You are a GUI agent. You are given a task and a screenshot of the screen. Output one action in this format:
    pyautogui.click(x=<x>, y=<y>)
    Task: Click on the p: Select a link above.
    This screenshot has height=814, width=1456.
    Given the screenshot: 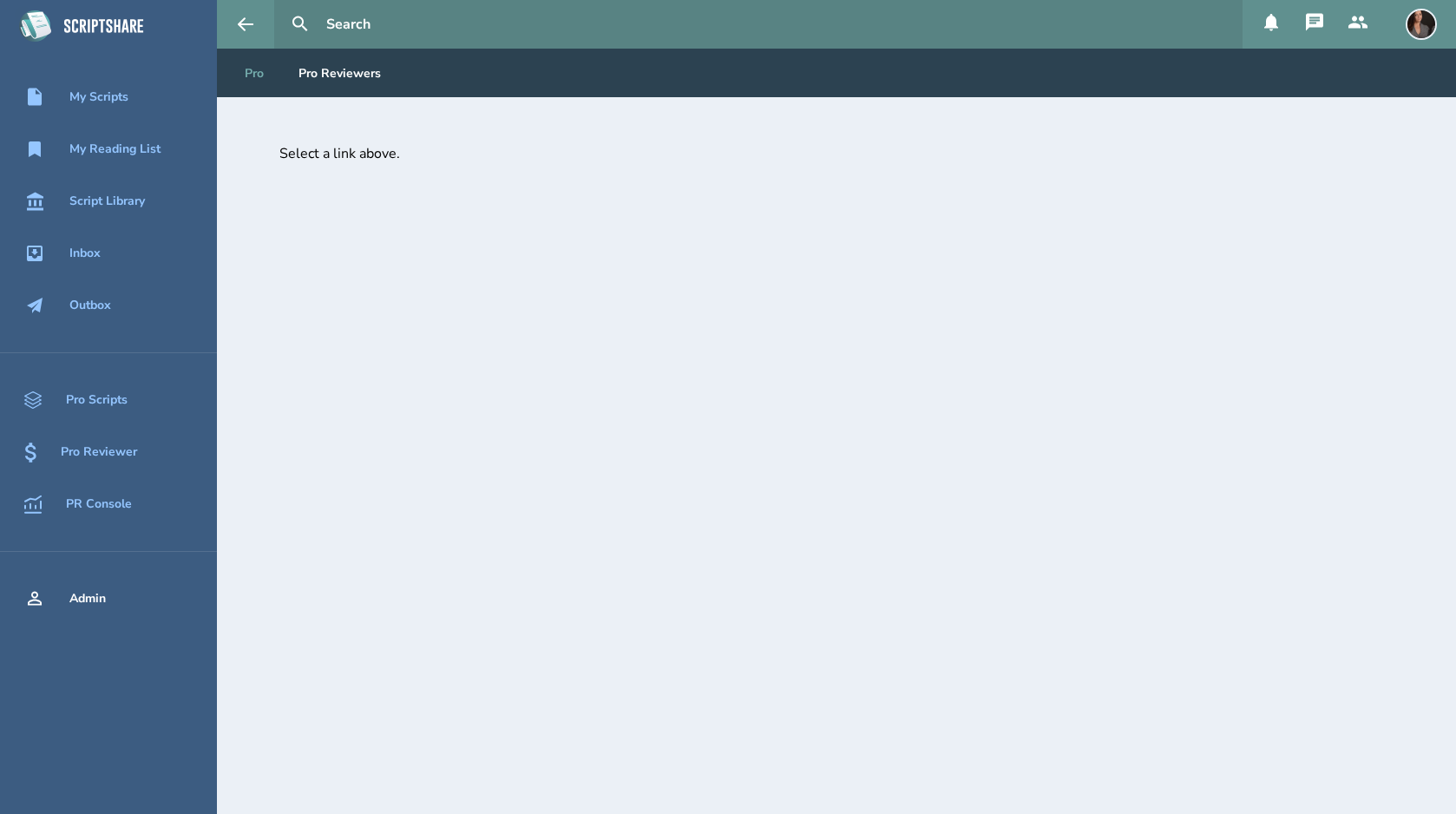 What is the action you would take?
    pyautogui.click(x=837, y=153)
    